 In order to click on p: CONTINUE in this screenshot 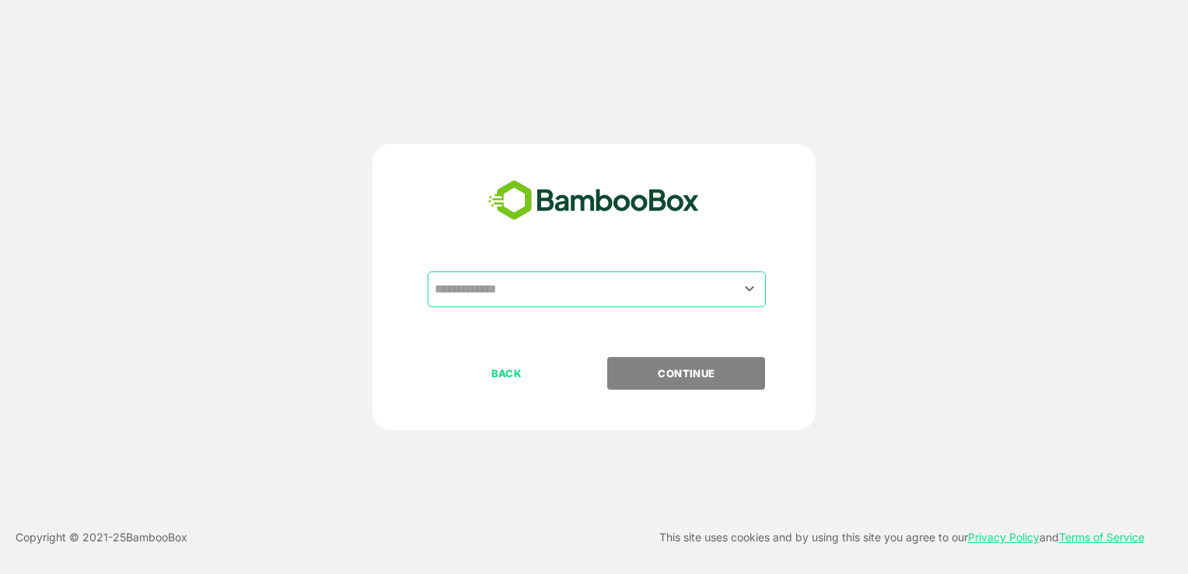, I will do `click(686, 373)`.